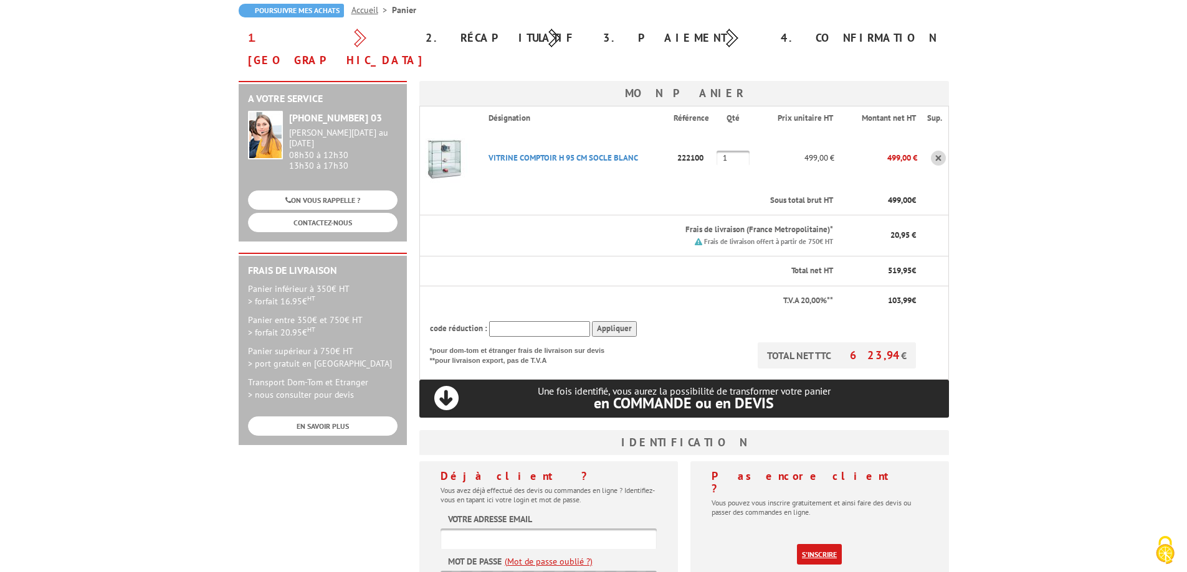  What do you see at coordinates (282, 333) in the screenshot?
I see `span: > forfait 20.95€` at bounding box center [282, 333].